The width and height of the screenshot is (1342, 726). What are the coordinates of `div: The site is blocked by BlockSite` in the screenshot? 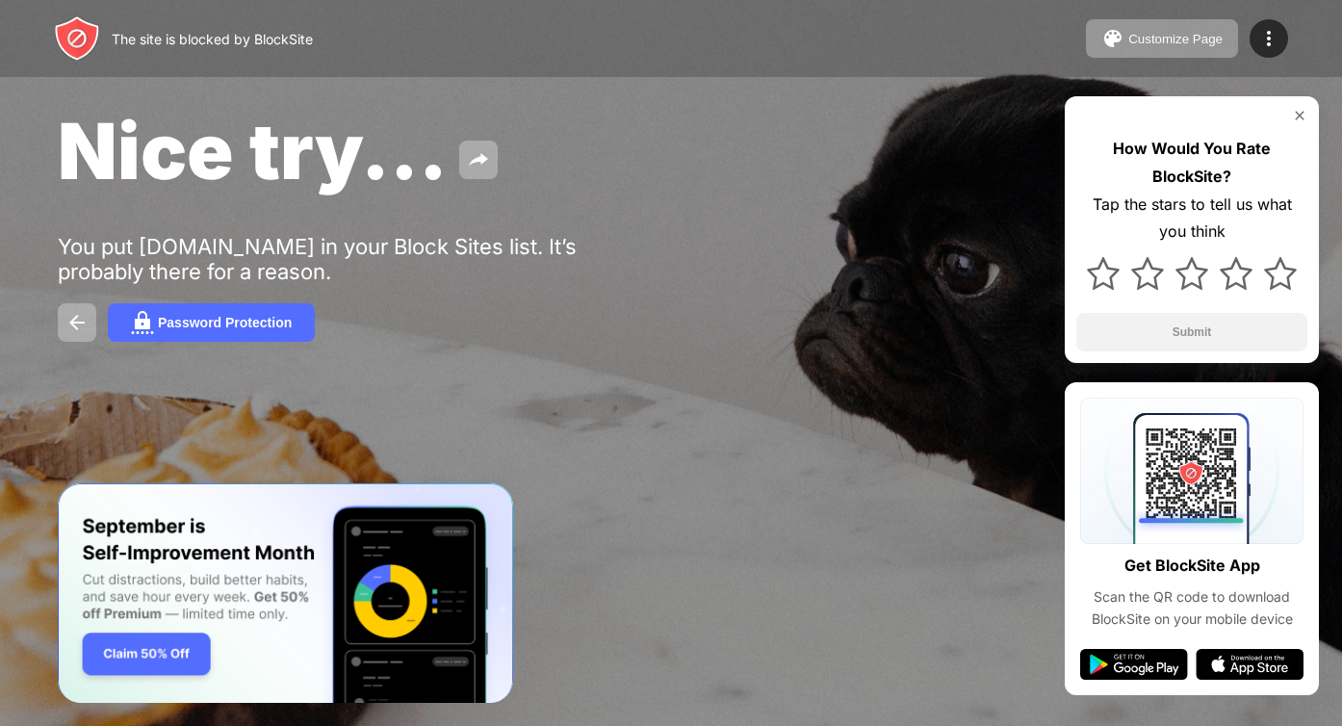 It's located at (212, 39).